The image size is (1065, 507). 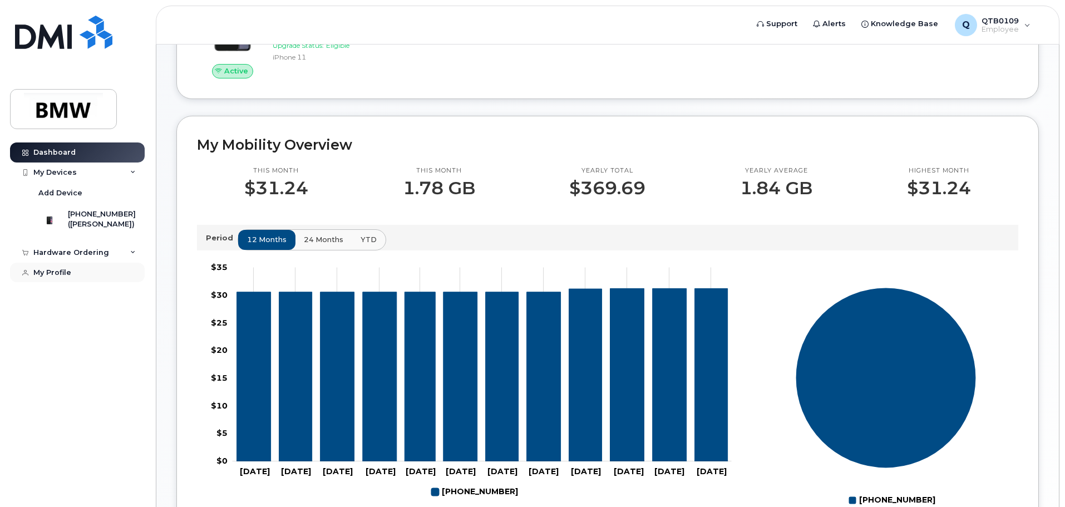 I want to click on p: Period, so click(x=221, y=237).